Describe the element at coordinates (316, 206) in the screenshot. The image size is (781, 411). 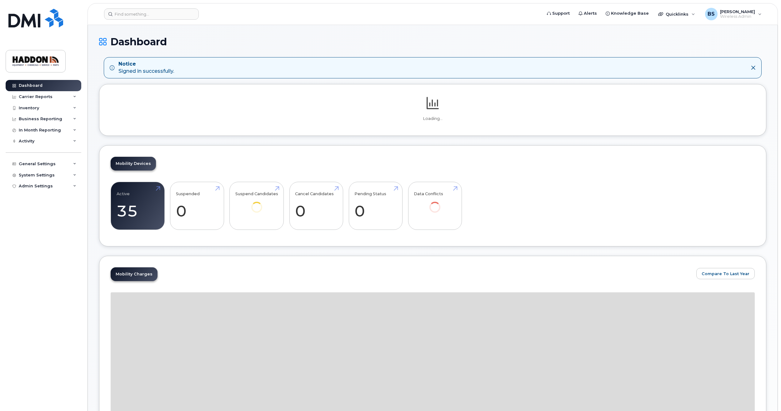
I see `a: Cancel Candidates 0` at that location.